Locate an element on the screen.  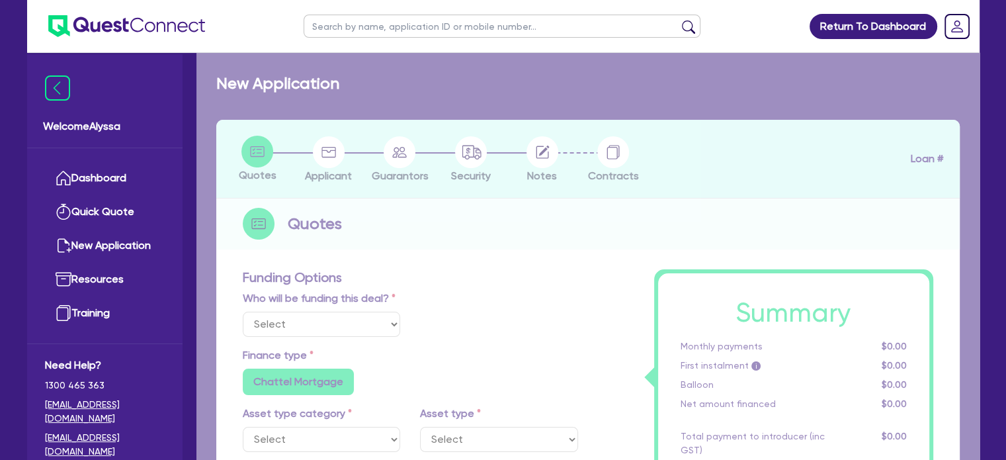
span: Welcome Alyssa is located at coordinates (105, 126).